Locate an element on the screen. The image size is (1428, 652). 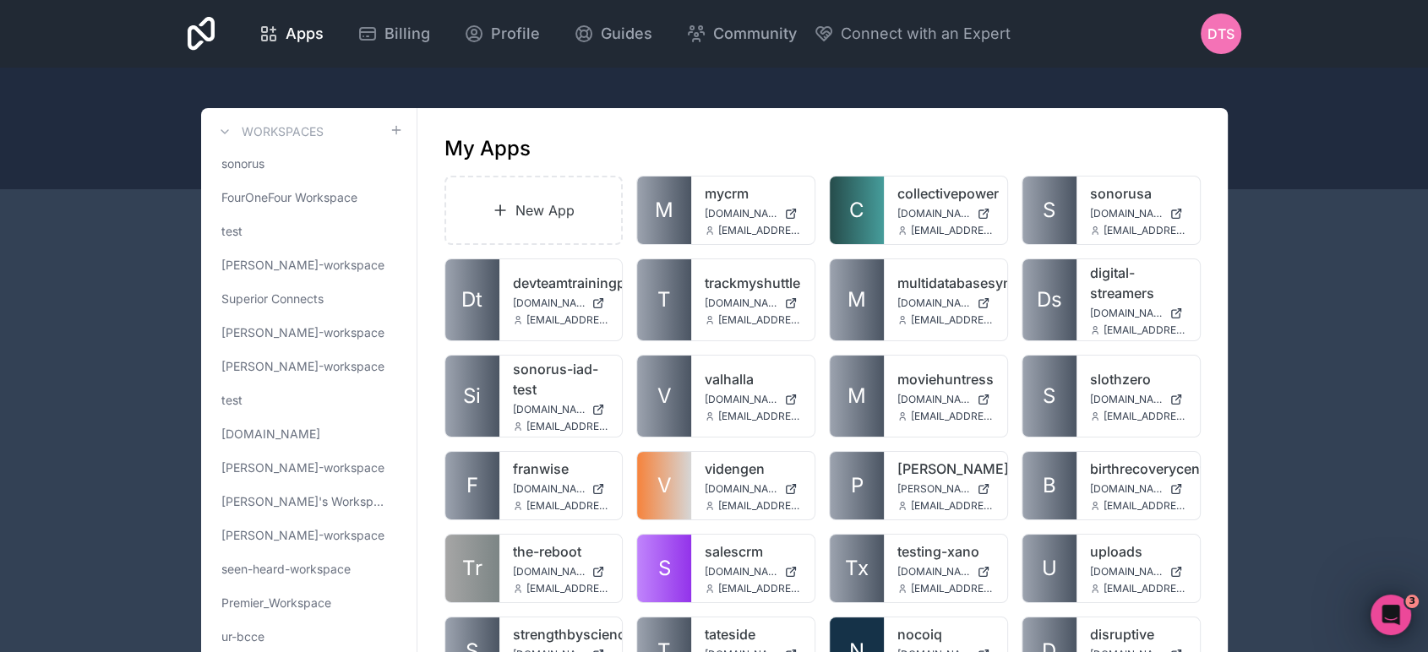
a: strengthbyscience is located at coordinates (561, 635).